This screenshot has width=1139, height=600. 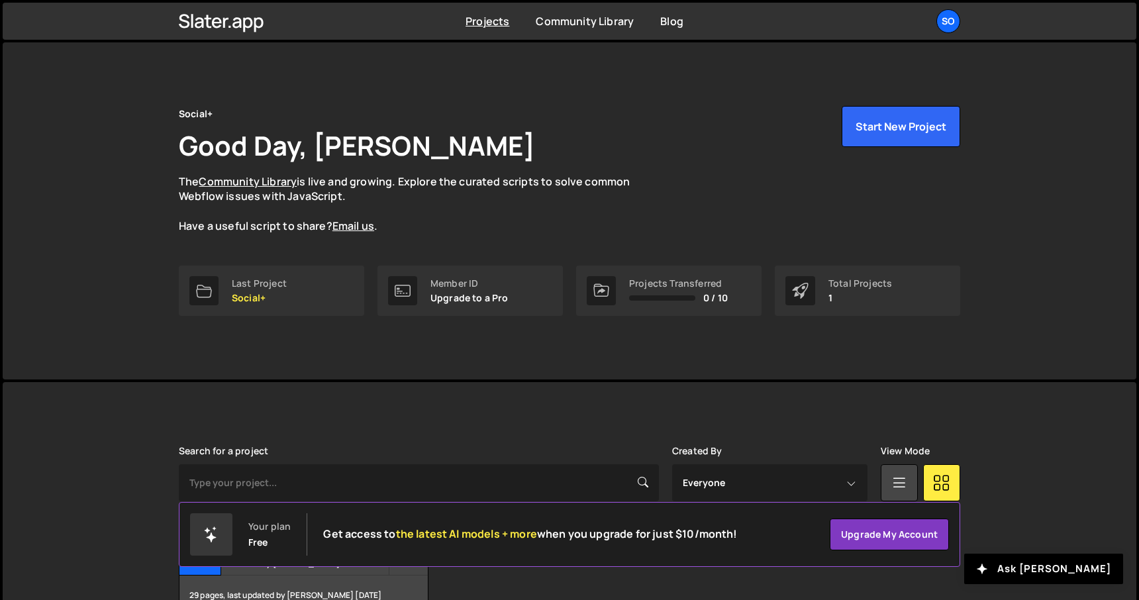 I want to click on div: Your plan, so click(x=270, y=526).